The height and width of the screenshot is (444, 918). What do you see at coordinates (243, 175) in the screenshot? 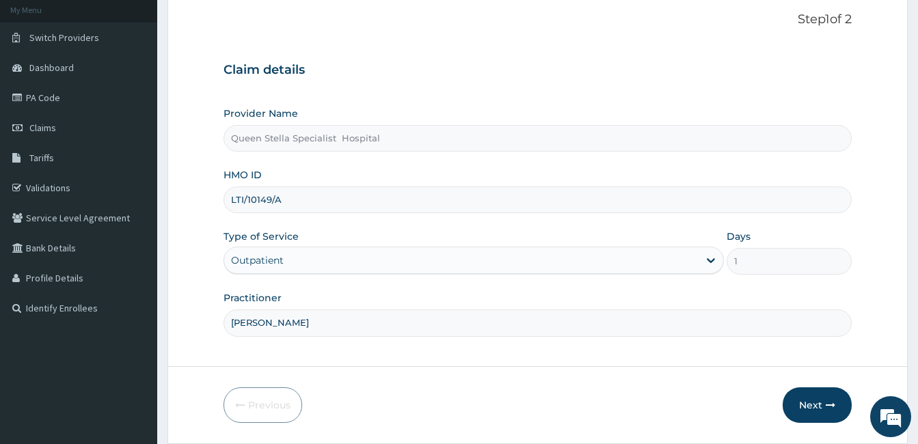
I see `label: HMO ID` at bounding box center [243, 175].